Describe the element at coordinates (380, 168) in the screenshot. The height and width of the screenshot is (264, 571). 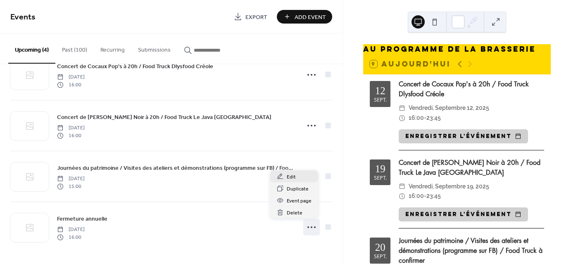
I see `div: 19` at that location.